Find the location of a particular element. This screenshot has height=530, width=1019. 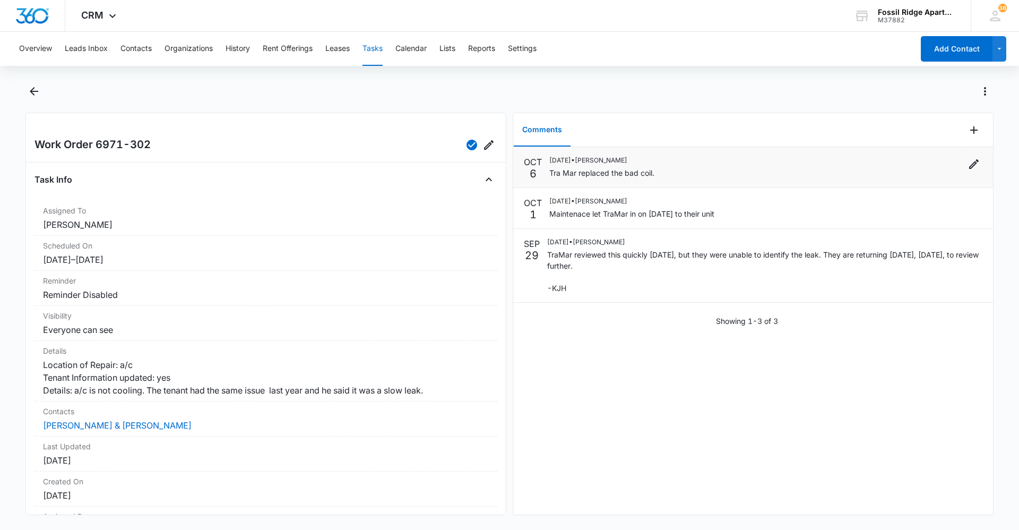

button: Lists is located at coordinates (447, 49).